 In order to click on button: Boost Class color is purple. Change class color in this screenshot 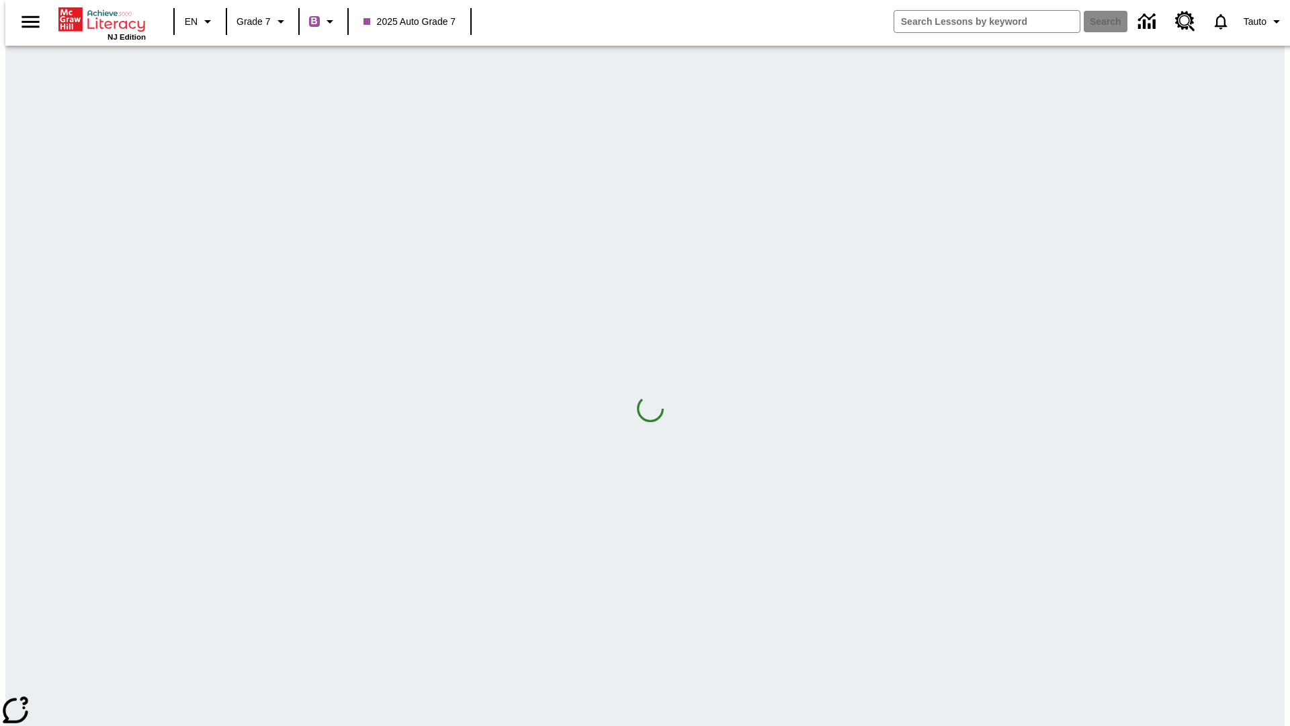, I will do `click(323, 22)`.